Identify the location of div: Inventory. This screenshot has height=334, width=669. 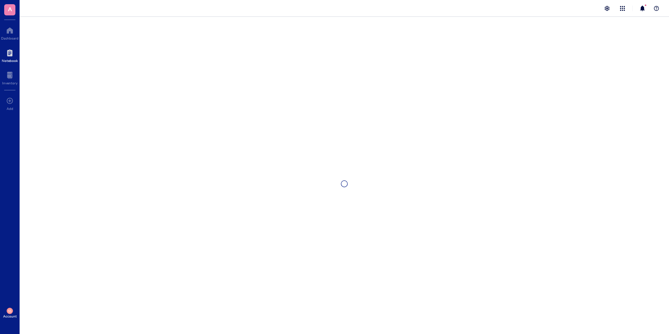
(10, 83).